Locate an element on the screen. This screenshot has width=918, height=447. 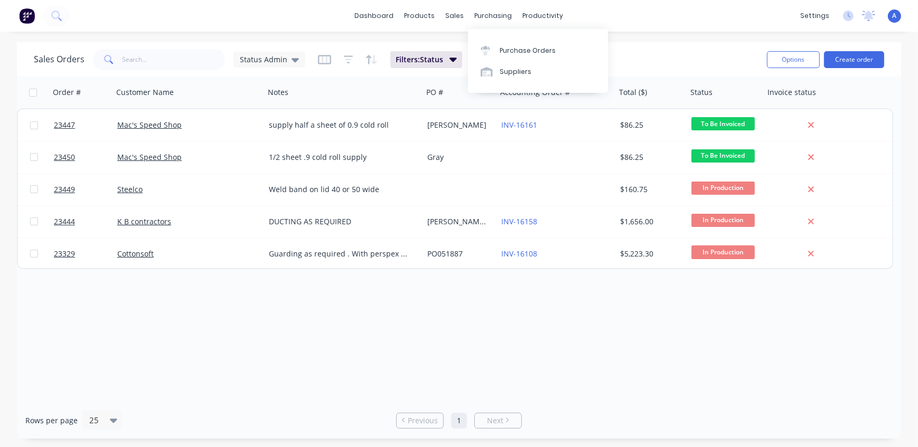
div: sales is located at coordinates (455, 16).